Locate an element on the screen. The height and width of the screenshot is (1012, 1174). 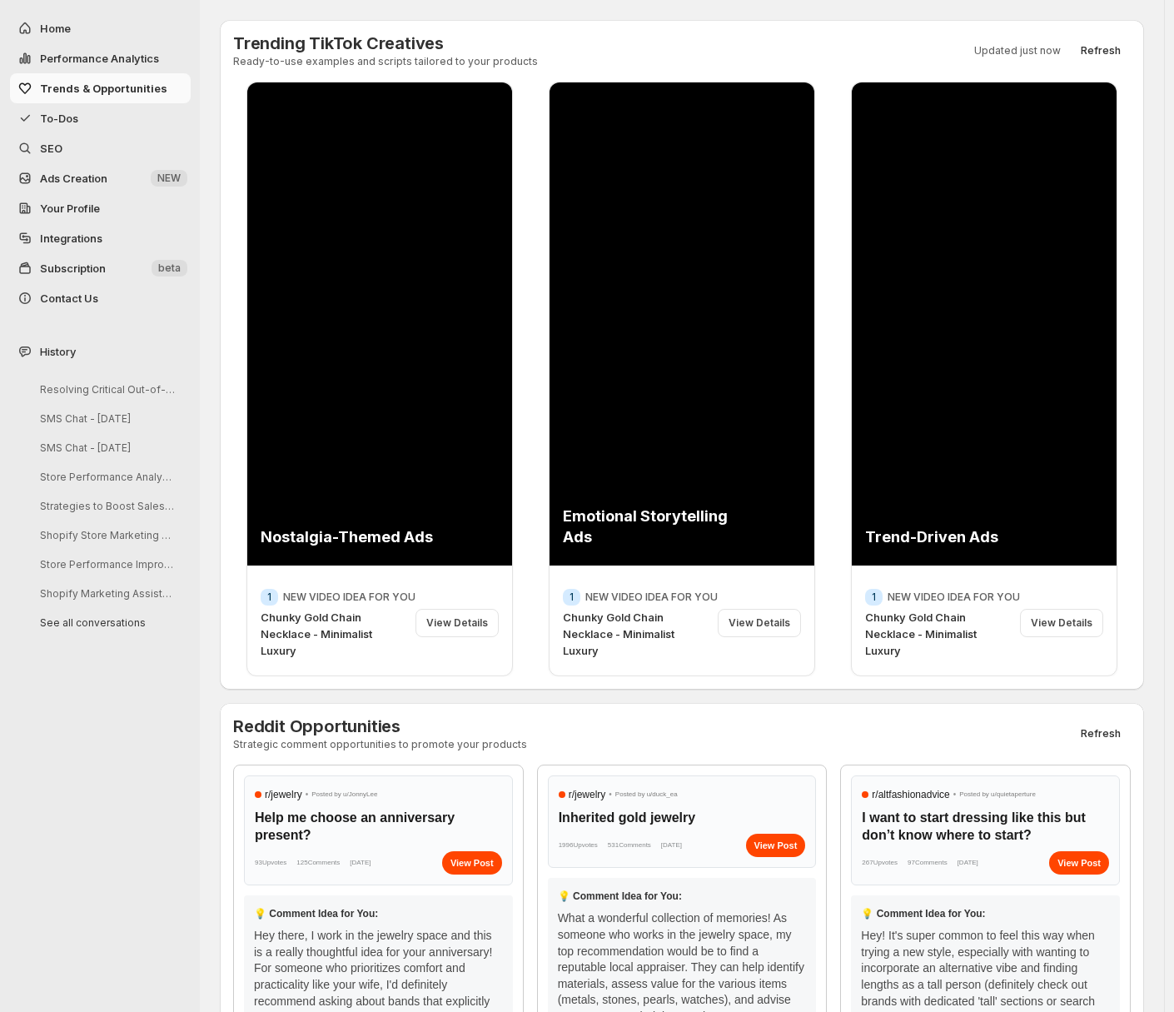
button: Strategies to Boost Sales Next Week is located at coordinates (106, 505).